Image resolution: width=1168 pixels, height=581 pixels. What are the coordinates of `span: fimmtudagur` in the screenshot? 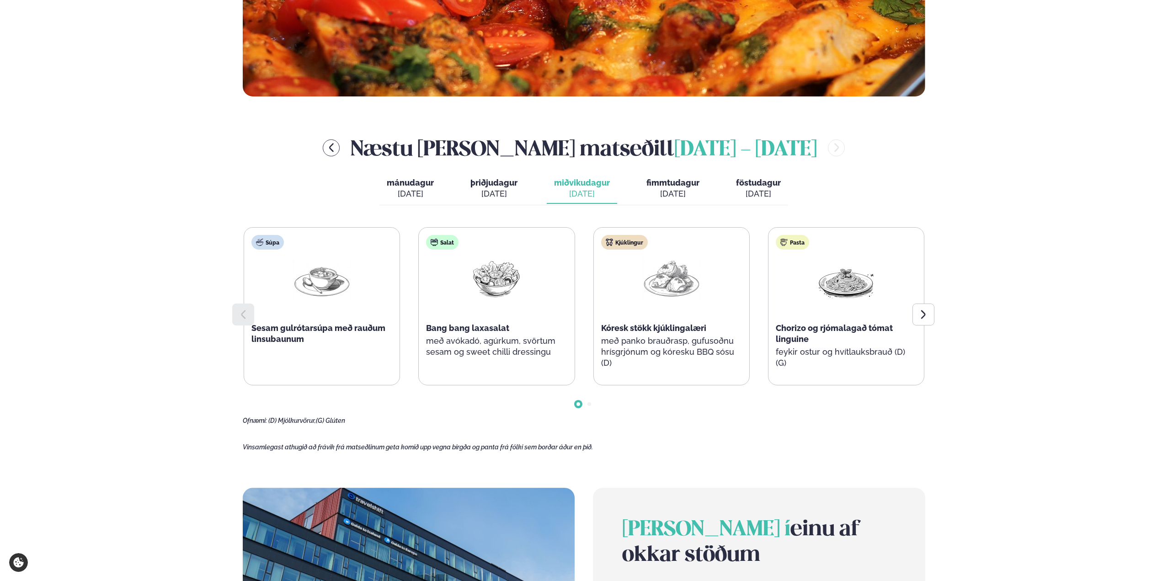 It's located at (673, 182).